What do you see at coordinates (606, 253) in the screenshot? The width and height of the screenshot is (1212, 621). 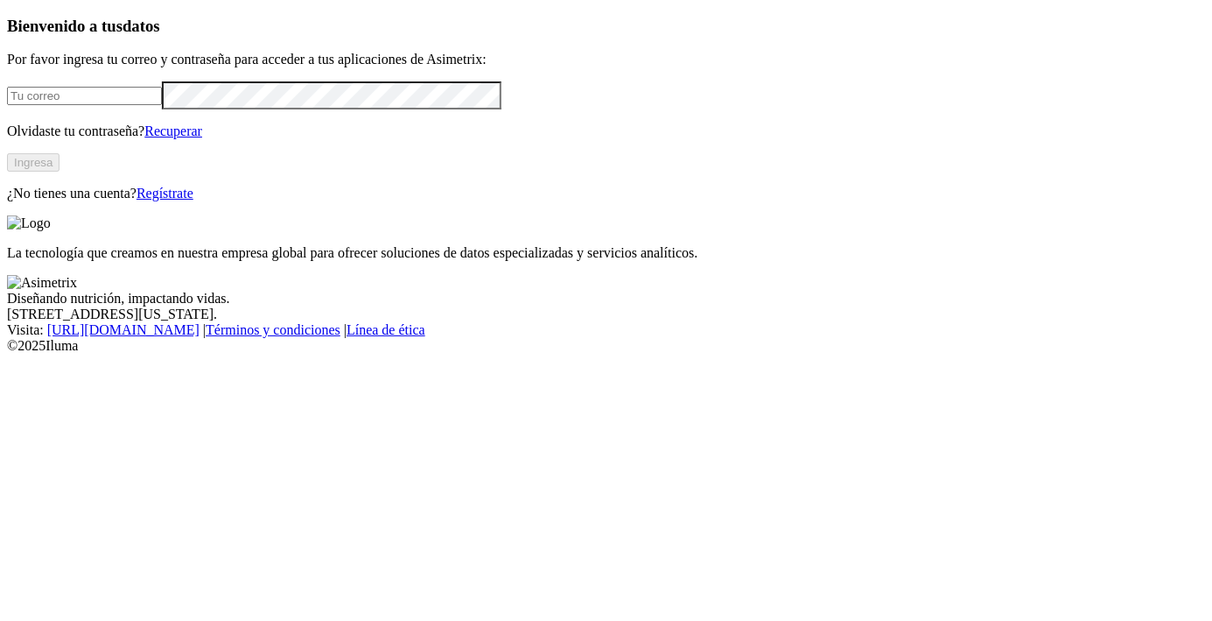 I see `p: La tecnología que creamos en nuestra empresa global para ofrecer soluciones de datos especializad...` at bounding box center [606, 253].